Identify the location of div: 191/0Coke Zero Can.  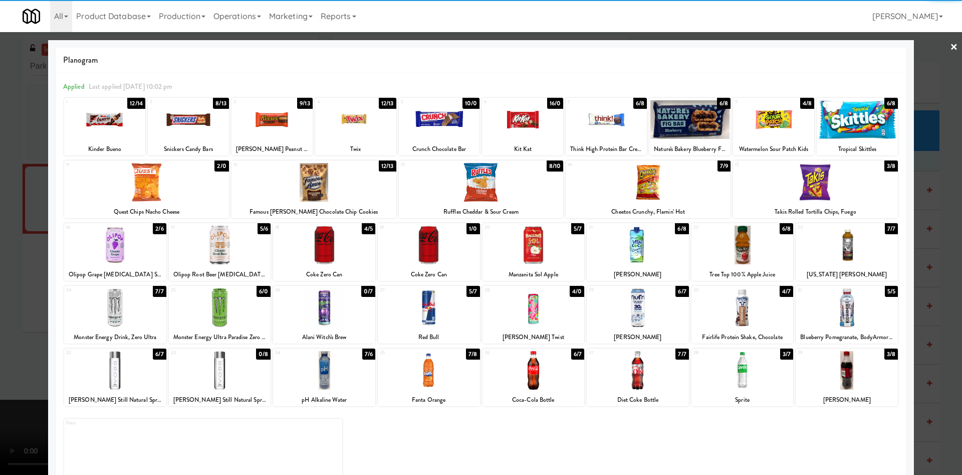
(429, 252).